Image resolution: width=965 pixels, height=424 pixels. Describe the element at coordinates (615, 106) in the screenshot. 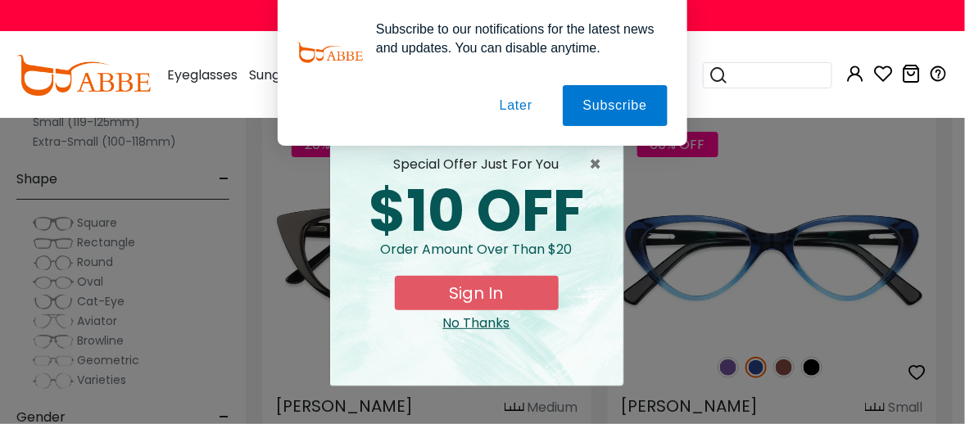

I see `button: Subscribe` at that location.